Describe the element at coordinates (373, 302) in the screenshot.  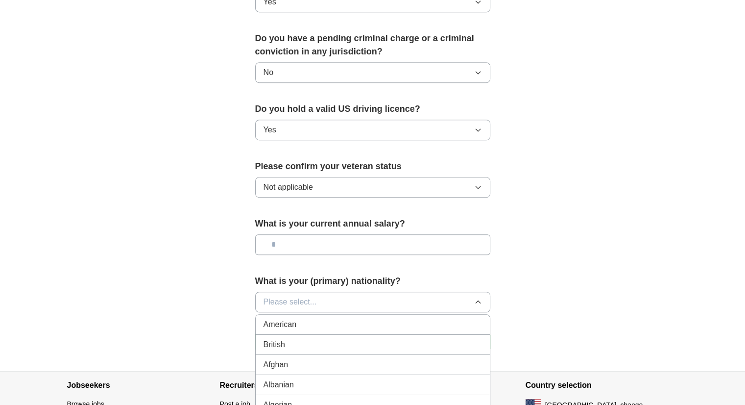
I see `button: Please select...` at that location.